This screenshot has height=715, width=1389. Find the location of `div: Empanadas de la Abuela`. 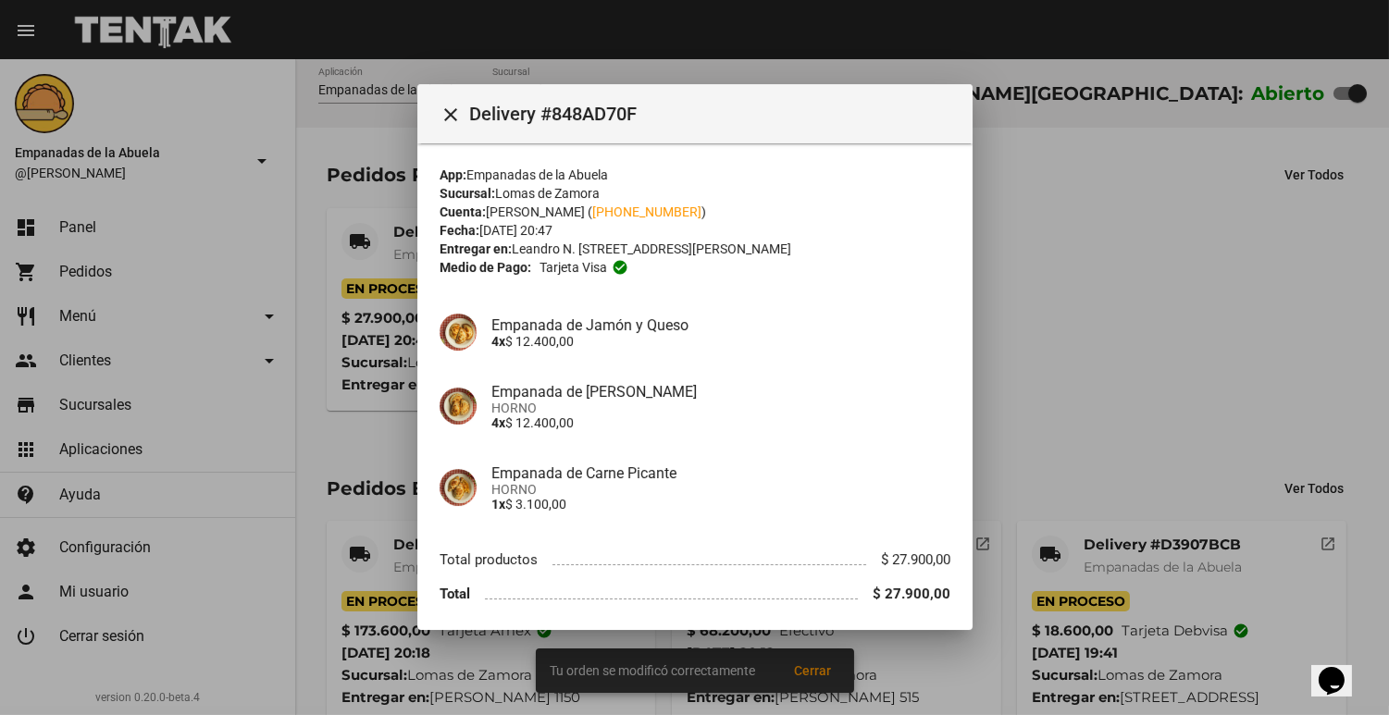

div: Empanadas de la Abuela is located at coordinates (695, 175).